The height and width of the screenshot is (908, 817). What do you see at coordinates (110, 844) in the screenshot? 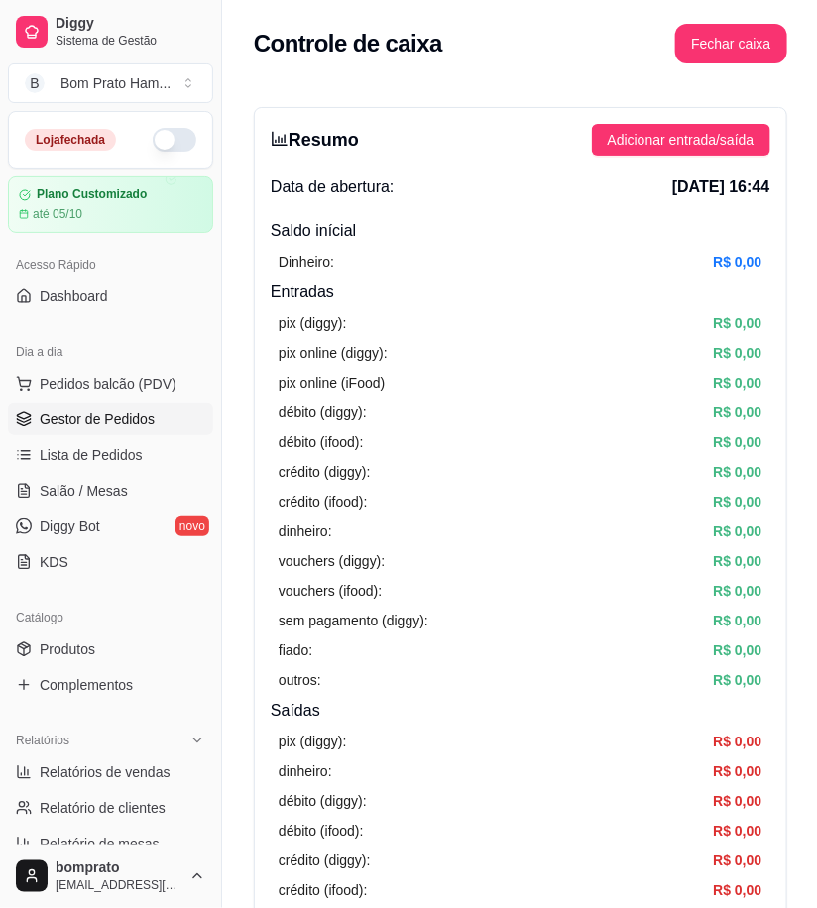
I see `a: Relatório de mesas` at bounding box center [110, 844].